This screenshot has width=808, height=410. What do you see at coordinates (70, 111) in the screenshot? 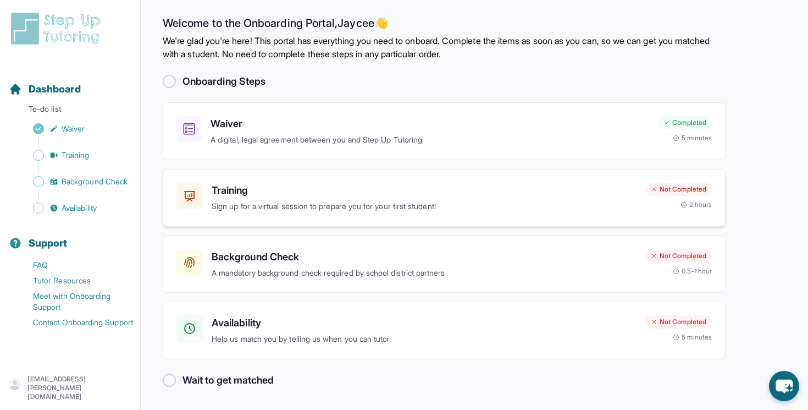
I see `p: To-do list` at bounding box center [70, 111].